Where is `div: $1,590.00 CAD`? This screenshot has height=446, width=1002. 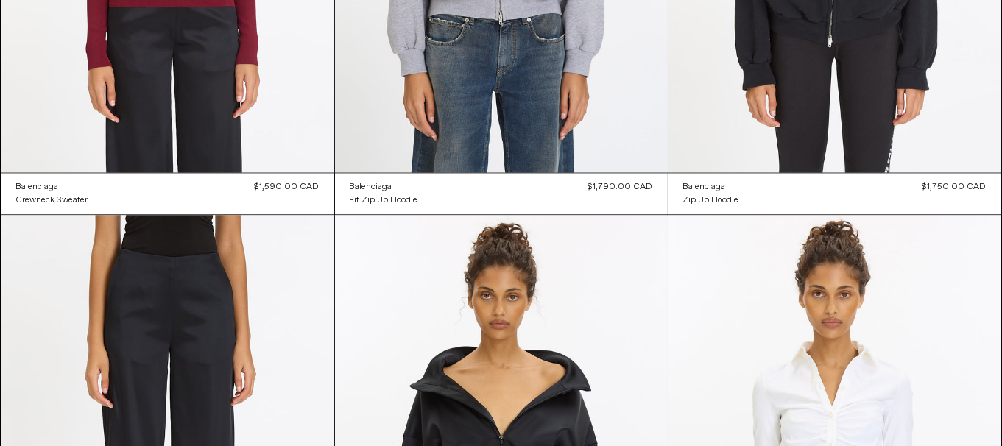
div: $1,590.00 CAD is located at coordinates (287, 187).